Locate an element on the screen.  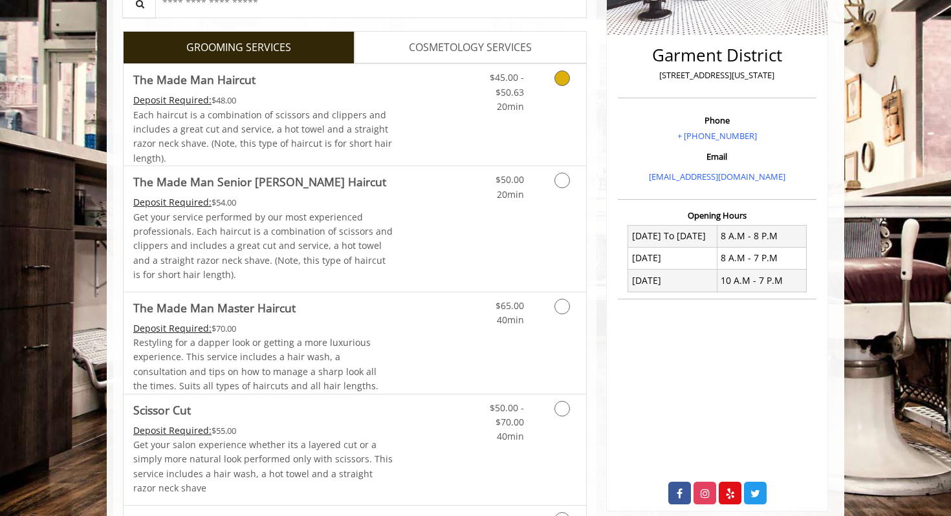
span: GROOMING SERVICES is located at coordinates (239, 48).